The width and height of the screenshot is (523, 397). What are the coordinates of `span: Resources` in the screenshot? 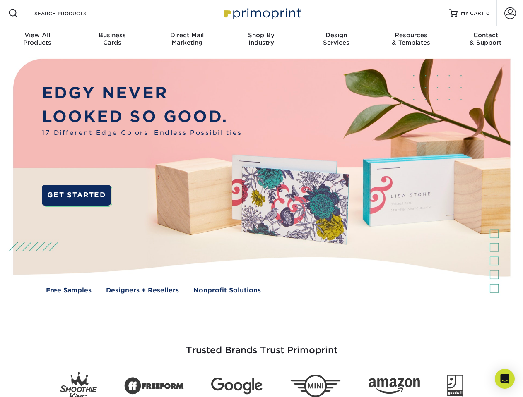 It's located at (411, 35).